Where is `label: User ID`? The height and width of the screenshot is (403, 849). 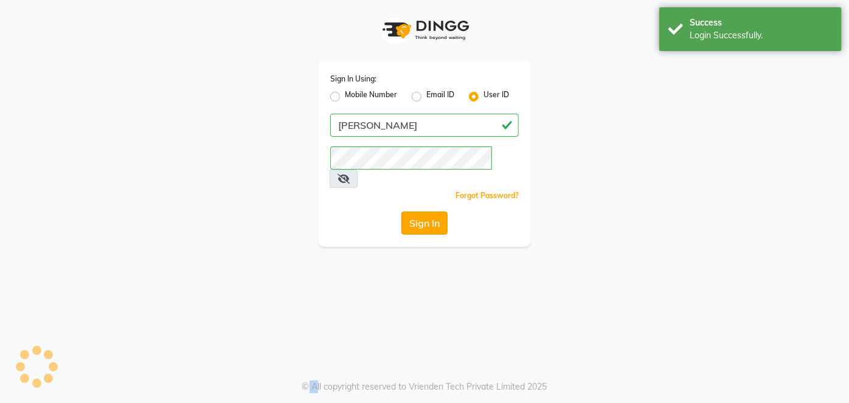 label: User ID is located at coordinates (496, 97).